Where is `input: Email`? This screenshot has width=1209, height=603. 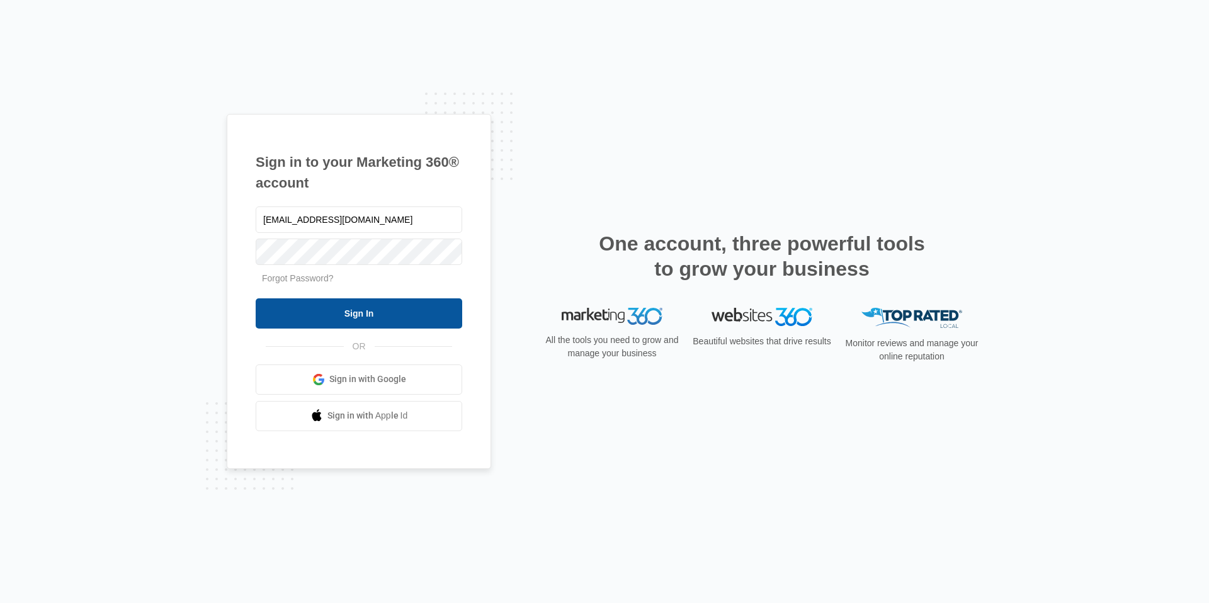 input: Email is located at coordinates (359, 220).